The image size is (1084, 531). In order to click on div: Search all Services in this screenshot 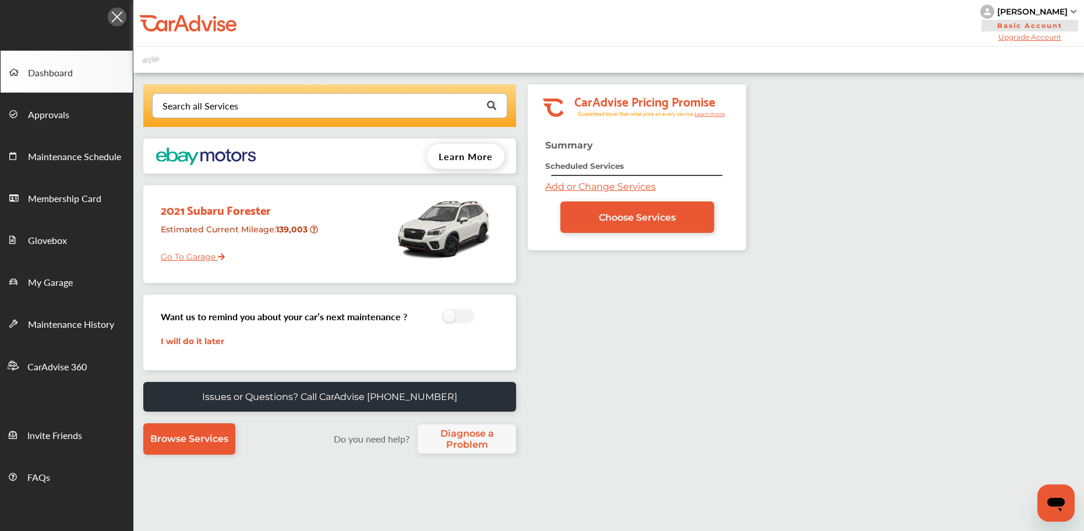, I will do `click(200, 106)`.